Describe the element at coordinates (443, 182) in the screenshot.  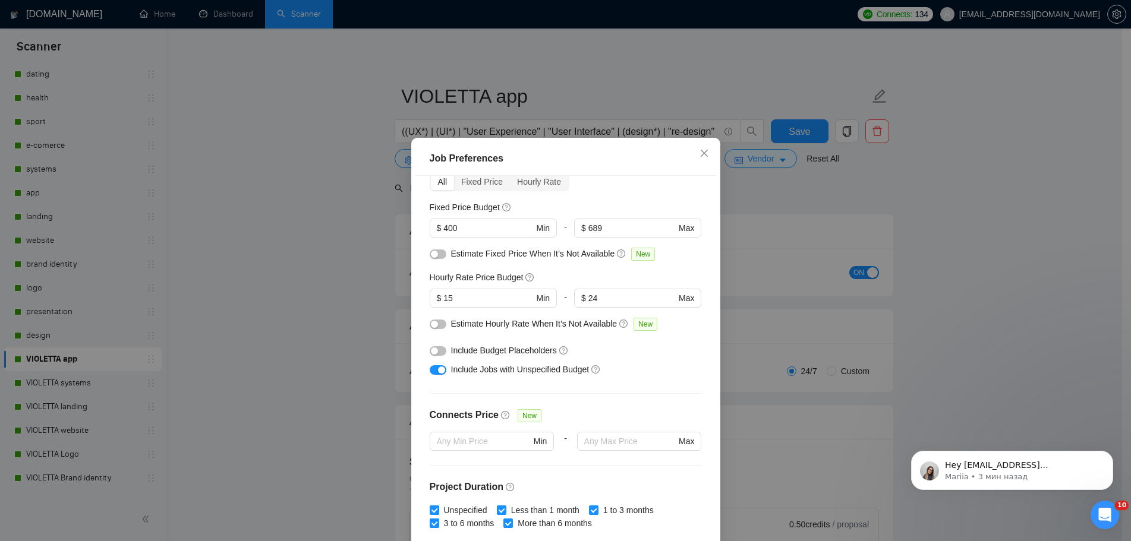
I see `div: All` at that location.